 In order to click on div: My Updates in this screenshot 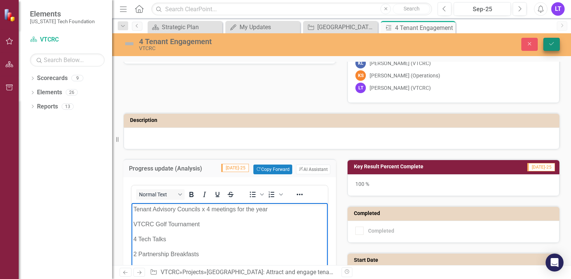, I will do `click(269, 27)`.